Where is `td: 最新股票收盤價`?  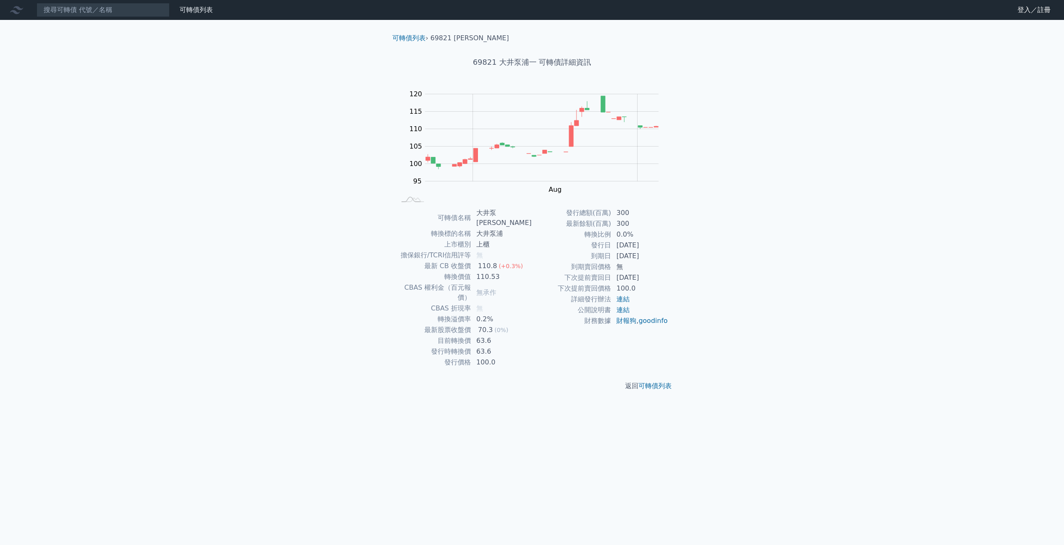
td: 最新股票收盤價 is located at coordinates (433, 330).